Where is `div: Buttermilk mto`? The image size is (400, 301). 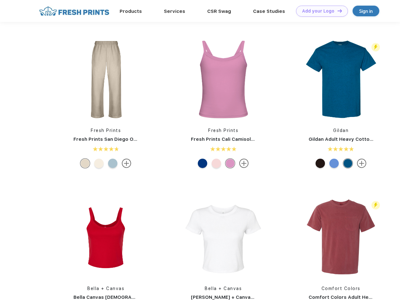
div: Buttermilk mto is located at coordinates (99, 163).